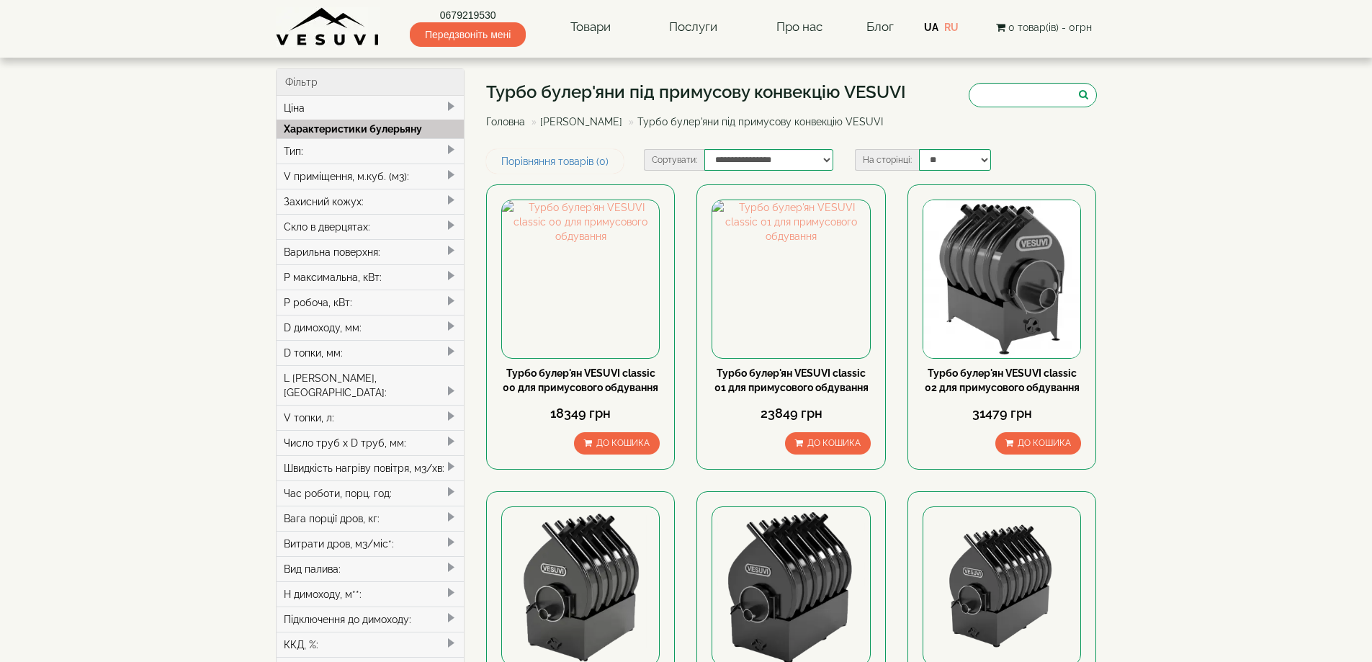 The height and width of the screenshot is (662, 1372). What do you see at coordinates (370, 251) in the screenshot?
I see `div: Варильна поверхня:` at bounding box center [370, 251].